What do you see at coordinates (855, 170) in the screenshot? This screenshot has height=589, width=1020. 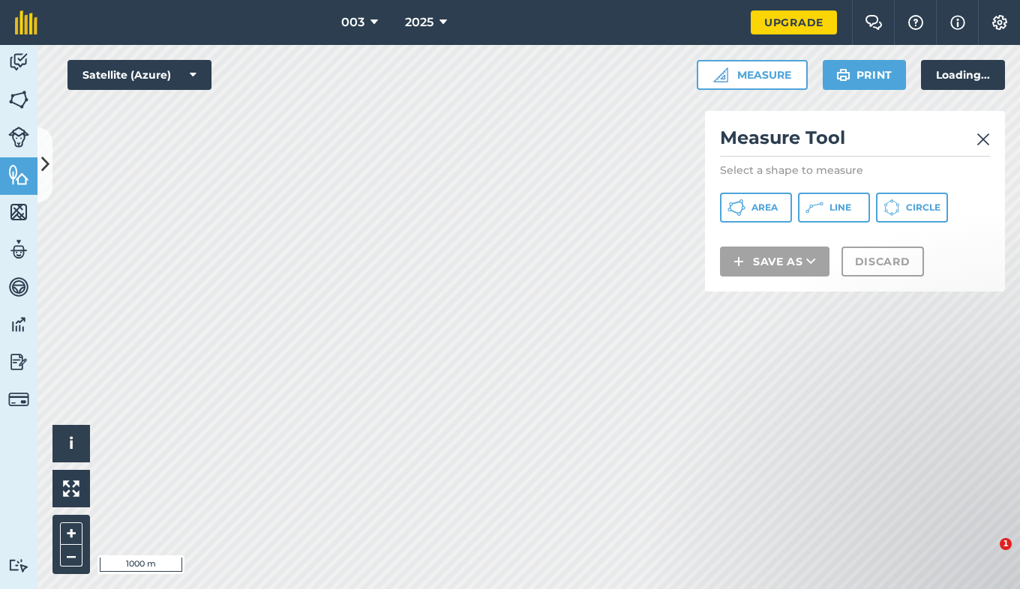 I see `p: Select a shape to measure` at bounding box center [855, 170].